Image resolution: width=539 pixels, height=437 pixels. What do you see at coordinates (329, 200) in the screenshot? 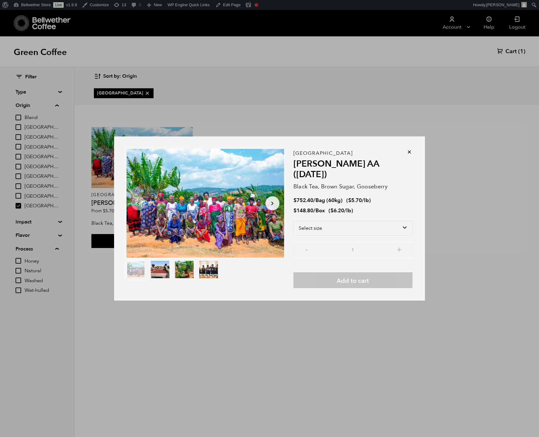
I see `span: Bag (60kg)` at bounding box center [329, 200].